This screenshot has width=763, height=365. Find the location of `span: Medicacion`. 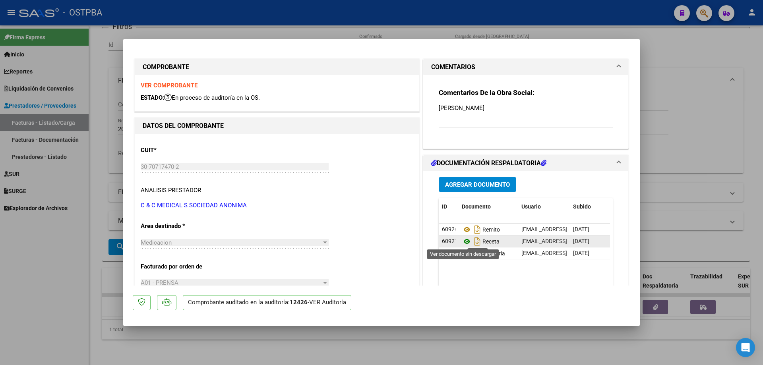

span: Medicacion is located at coordinates (156, 243).